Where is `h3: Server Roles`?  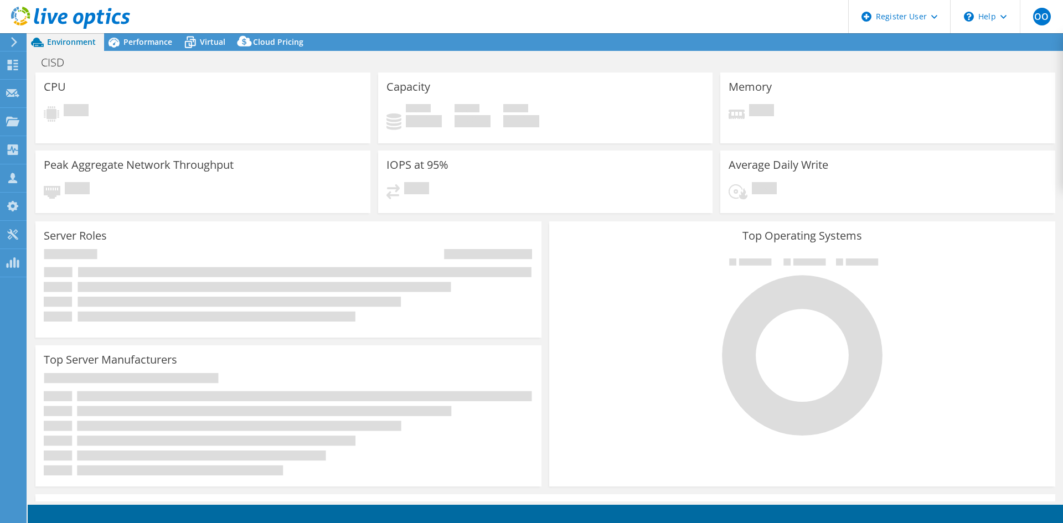
h3: Server Roles is located at coordinates (75, 236).